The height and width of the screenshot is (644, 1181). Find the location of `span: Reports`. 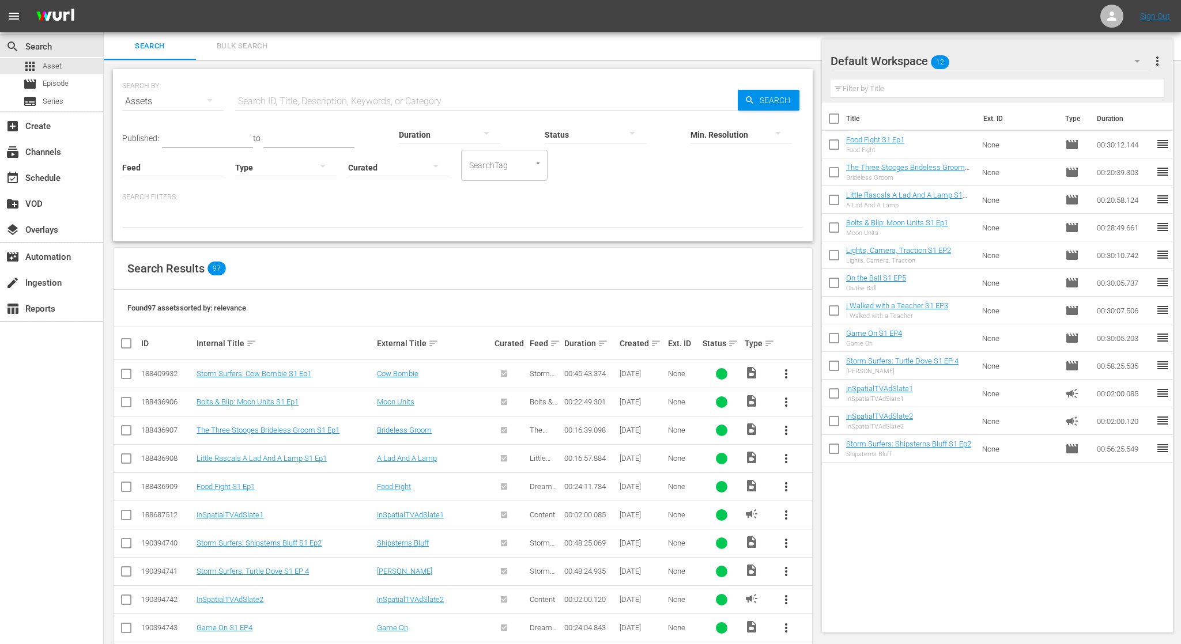

span: Reports is located at coordinates (13, 309).